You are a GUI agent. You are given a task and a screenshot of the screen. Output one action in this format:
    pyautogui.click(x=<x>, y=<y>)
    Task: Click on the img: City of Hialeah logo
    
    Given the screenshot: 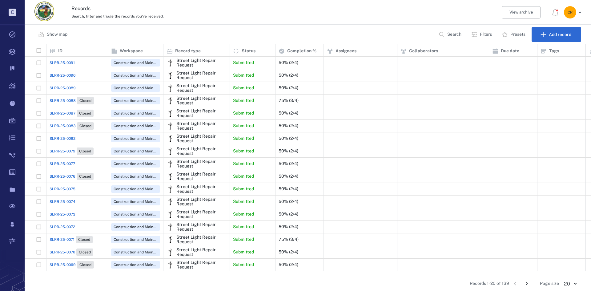 What is the action you would take?
    pyautogui.click(x=44, y=11)
    